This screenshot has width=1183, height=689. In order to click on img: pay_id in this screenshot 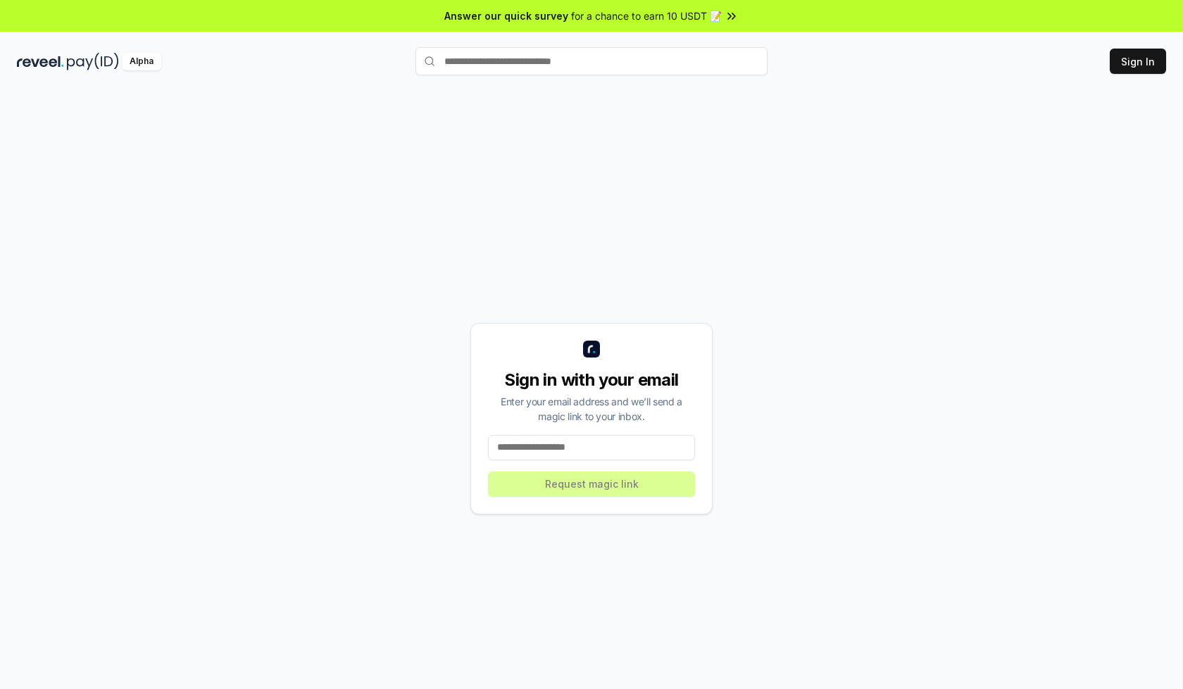, I will do `click(93, 61)`.